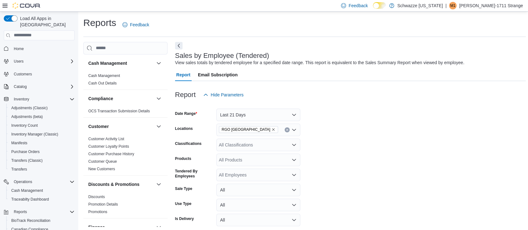 The height and width of the screenshot is (230, 528). Describe the element at coordinates (43, 212) in the screenshot. I see `span: Reports` at that location.